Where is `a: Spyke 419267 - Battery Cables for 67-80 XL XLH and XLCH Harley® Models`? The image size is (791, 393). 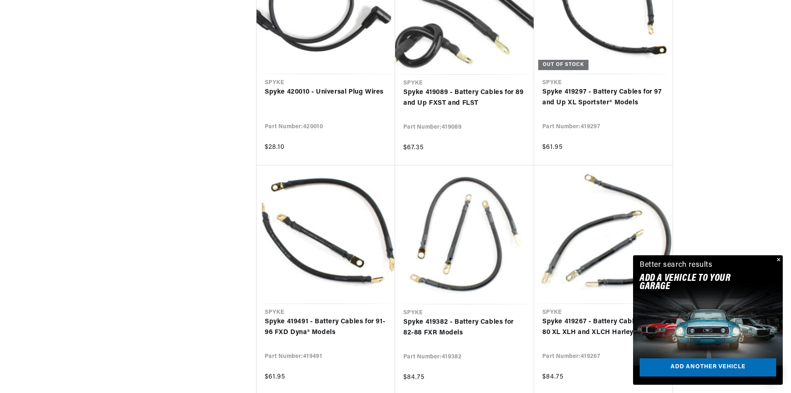 a: Spyke 419267 - Battery Cables for 67-80 XL XLH and XLCH Harley® Models is located at coordinates (604, 327).